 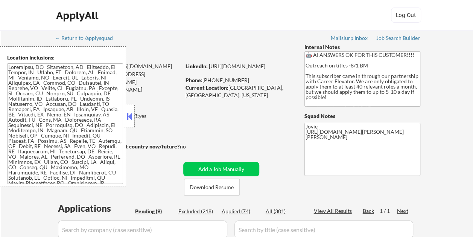 What do you see at coordinates (196, 66) in the screenshot?
I see `strong: LinkedIn:` at bounding box center [196, 66].